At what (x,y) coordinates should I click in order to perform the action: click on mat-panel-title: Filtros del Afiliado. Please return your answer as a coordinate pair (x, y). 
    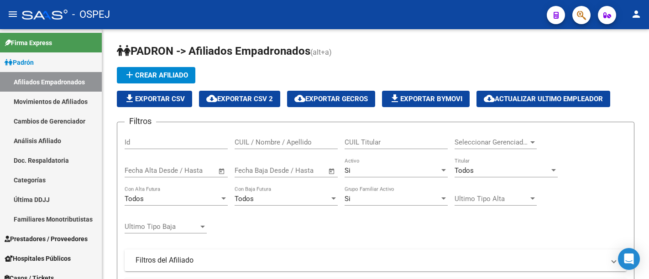
    Looking at the image, I should click on (370, 261).